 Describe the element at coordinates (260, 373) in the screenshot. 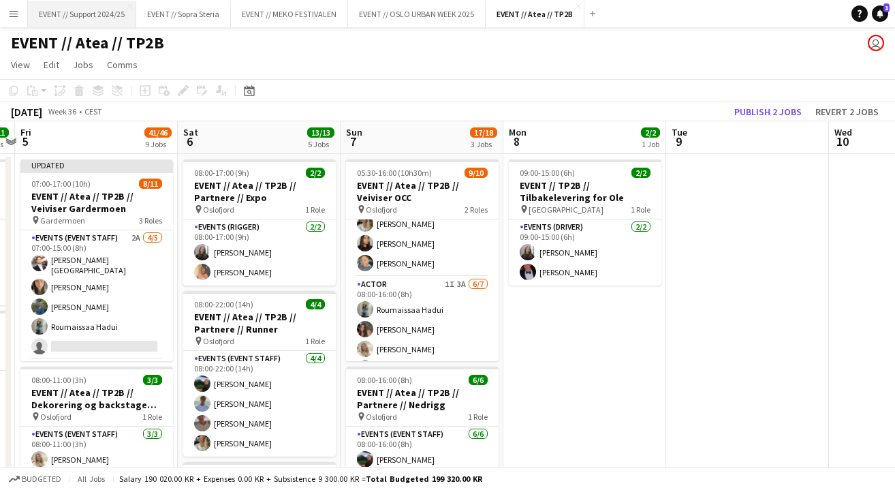

I see `div: 08:00-22:00 (14h)4/4EVENT // Atea // TP2B // Partnere // Runner Oslofjord1 RoleEvents (Event Staf...` at that location.